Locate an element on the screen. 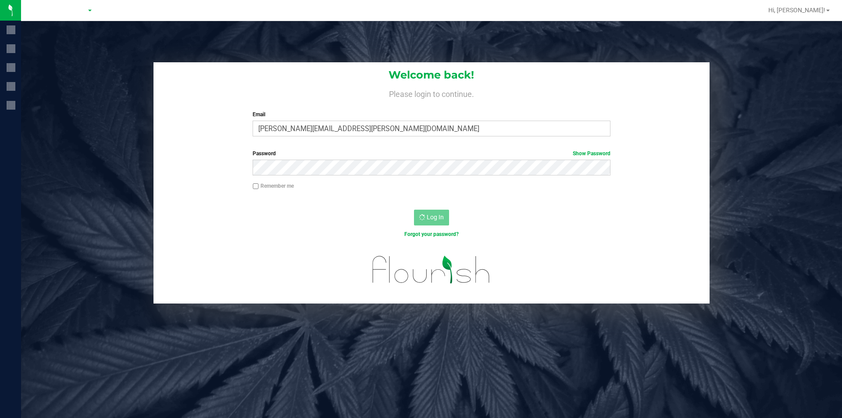  a: Forgot your password? is located at coordinates (431, 234).